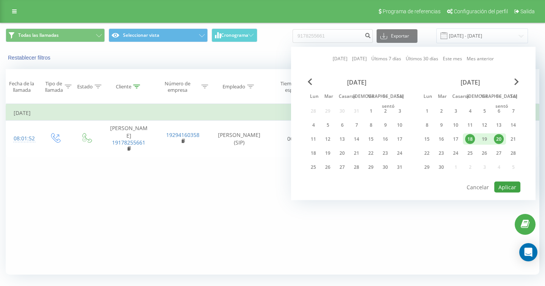 The image size is (545, 286). Describe the element at coordinates (456, 111) in the screenshot. I see `div: Mié 3 de septiembre de 2025` at that location.